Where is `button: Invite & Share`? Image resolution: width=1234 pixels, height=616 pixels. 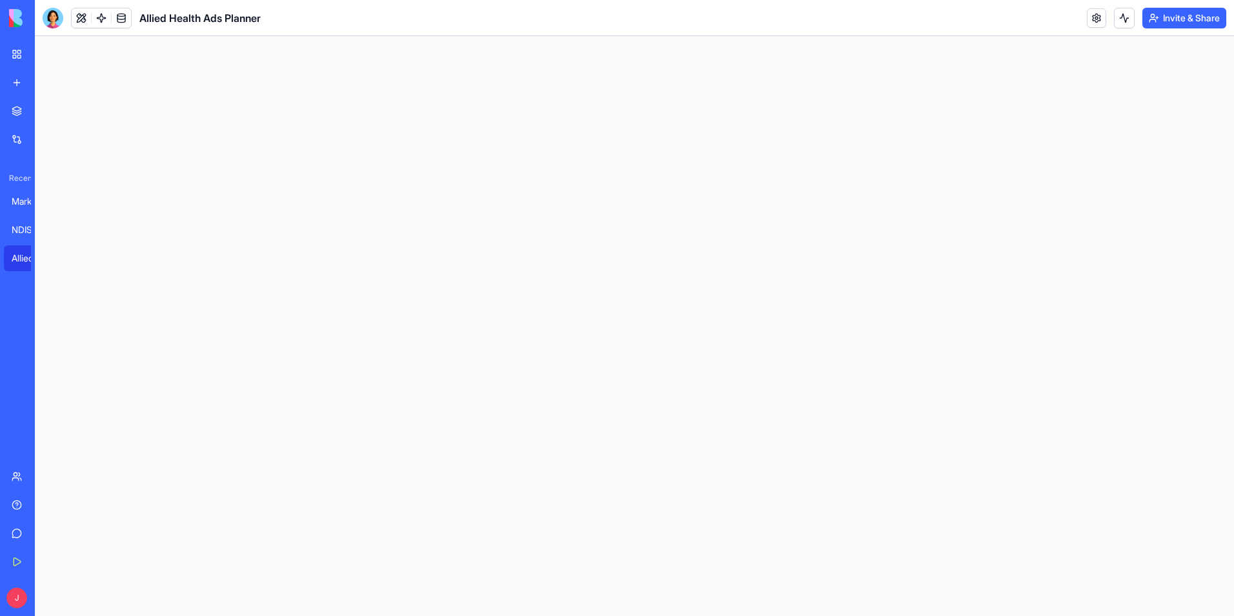 button: Invite & Share is located at coordinates (1184, 18).